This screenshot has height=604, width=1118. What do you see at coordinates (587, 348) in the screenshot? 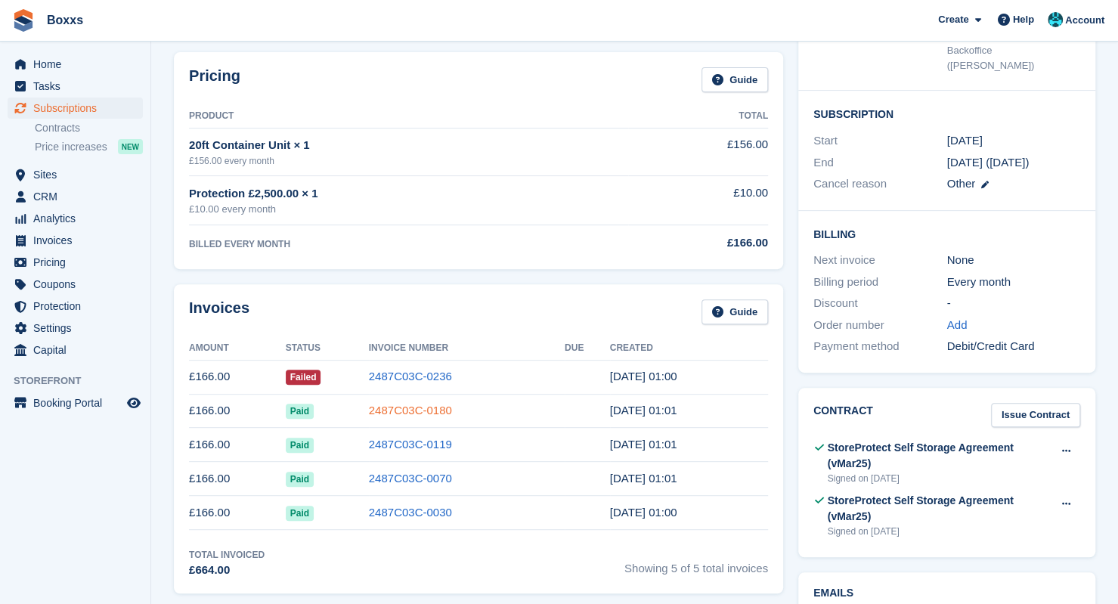
I see `th: Due` at bounding box center [587, 348].